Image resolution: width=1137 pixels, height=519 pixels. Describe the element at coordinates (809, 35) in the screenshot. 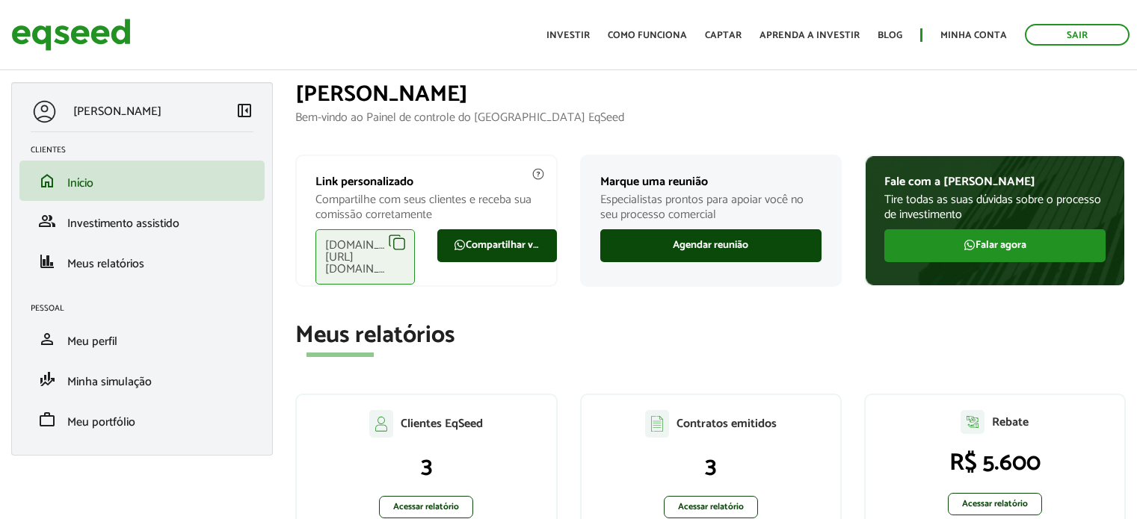

I see `a: Aprenda a investir` at that location.